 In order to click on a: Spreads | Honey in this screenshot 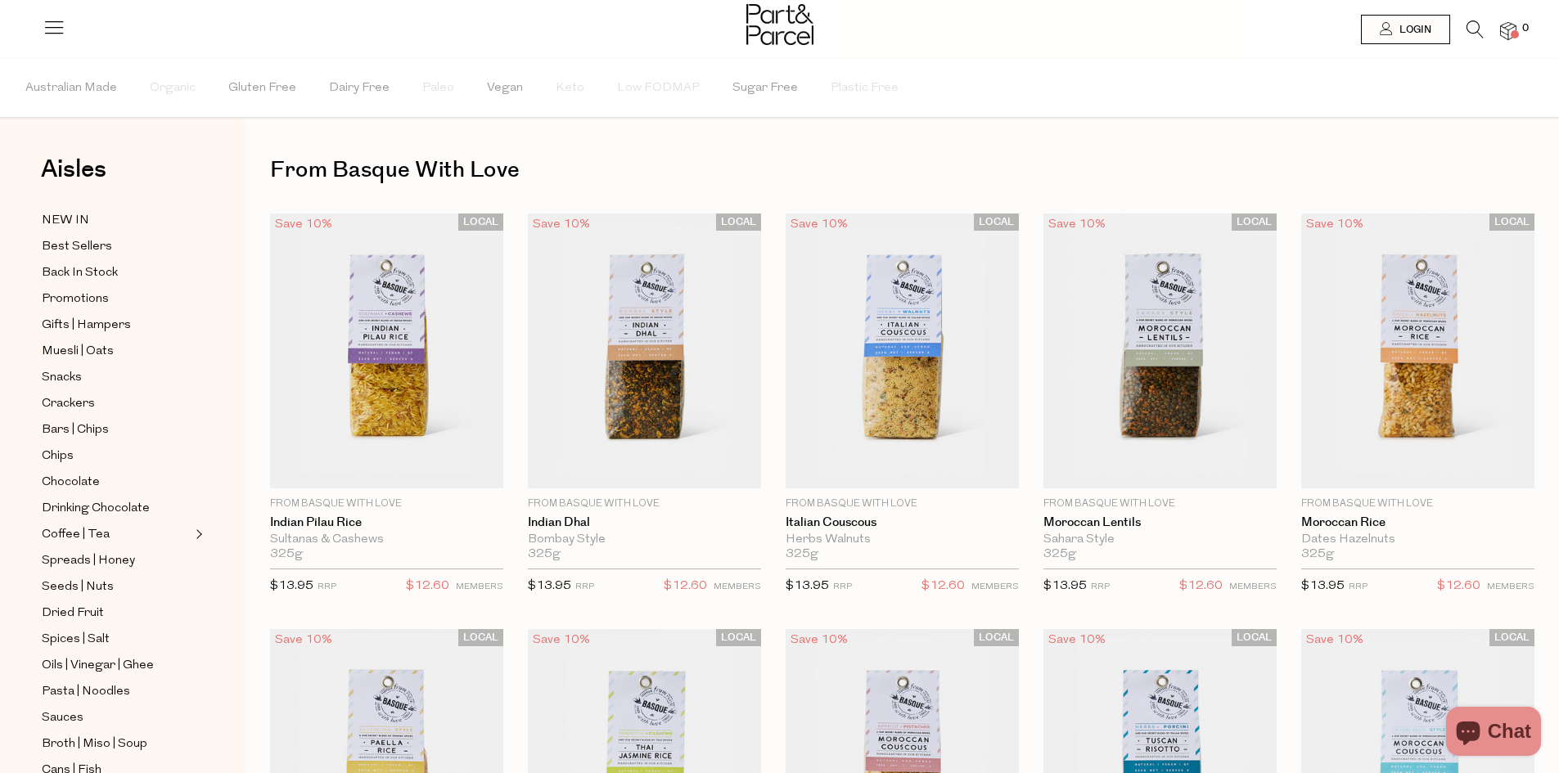, I will do `click(116, 560)`.